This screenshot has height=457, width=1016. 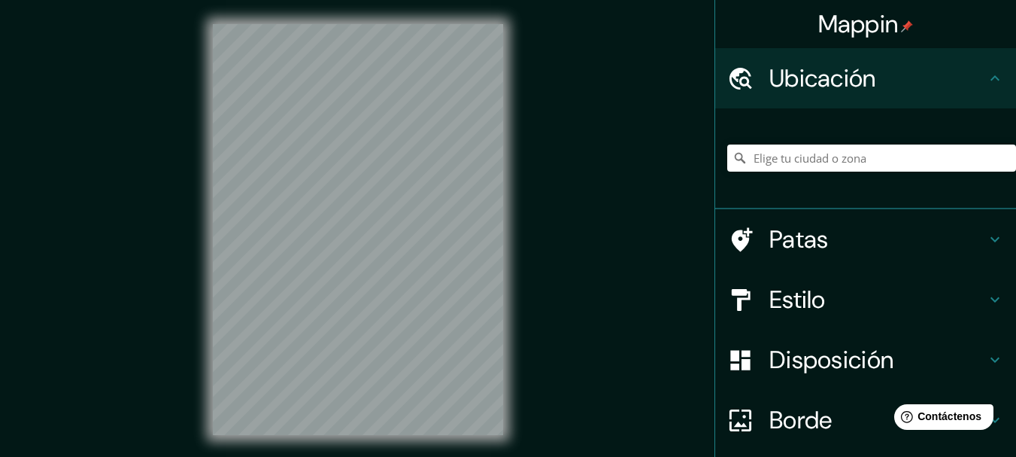 What do you see at coordinates (858, 24) in the screenshot?
I see `font: Mappin` at bounding box center [858, 24].